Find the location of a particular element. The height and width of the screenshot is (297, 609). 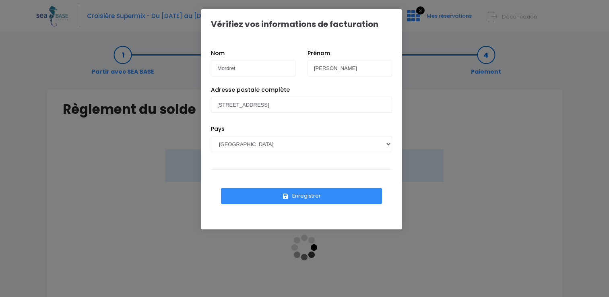

h1: Vérifiez vos informations de facturation is located at coordinates (295, 24).